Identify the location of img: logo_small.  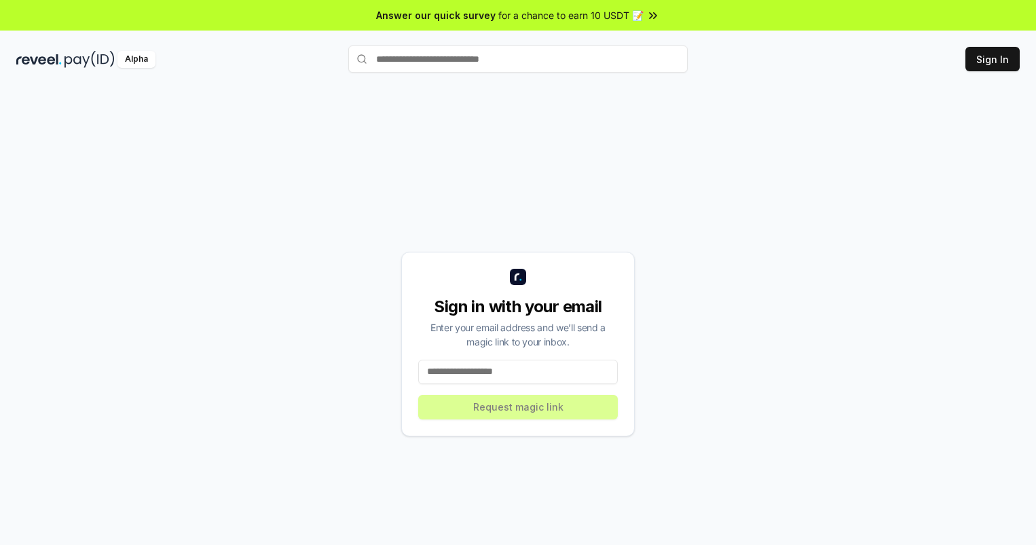
(518, 277).